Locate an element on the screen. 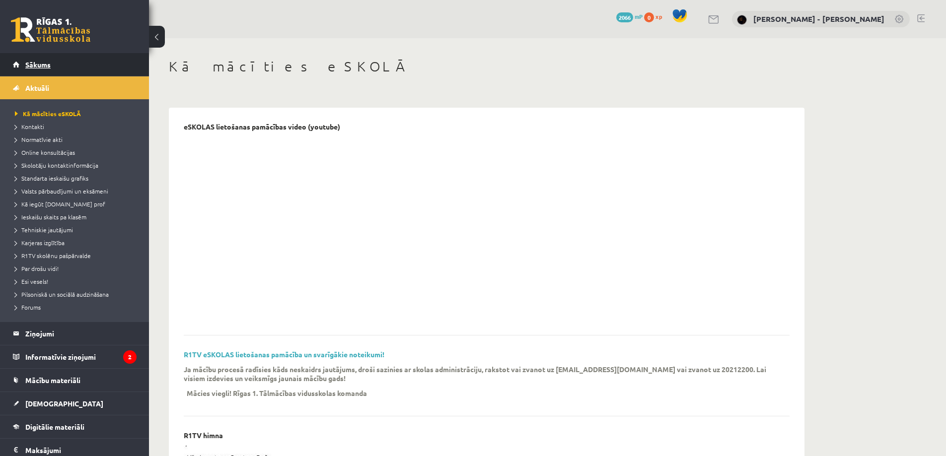  a: R1TV skolēnu pašpārvalde is located at coordinates (77, 256).